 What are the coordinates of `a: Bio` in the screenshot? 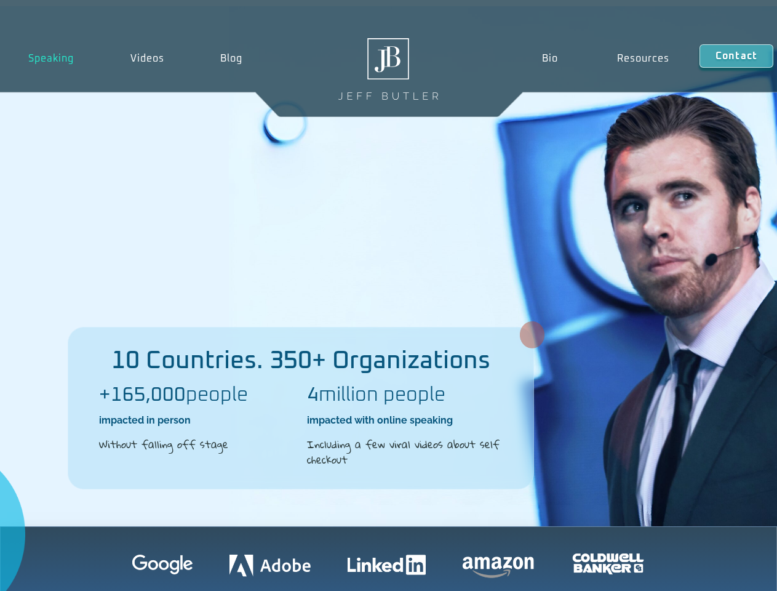 It's located at (550, 58).